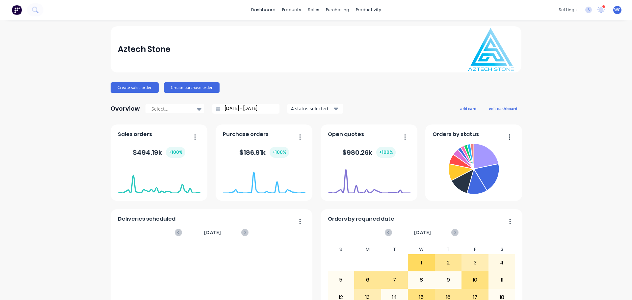 This screenshot has width=632, height=300. I want to click on div: 6, so click(368, 280).